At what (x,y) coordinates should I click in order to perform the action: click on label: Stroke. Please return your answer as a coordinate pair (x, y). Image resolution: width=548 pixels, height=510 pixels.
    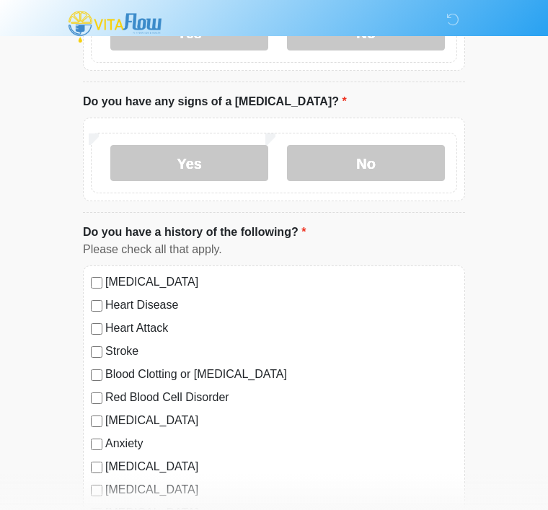
    Looking at the image, I should click on (281, 351).